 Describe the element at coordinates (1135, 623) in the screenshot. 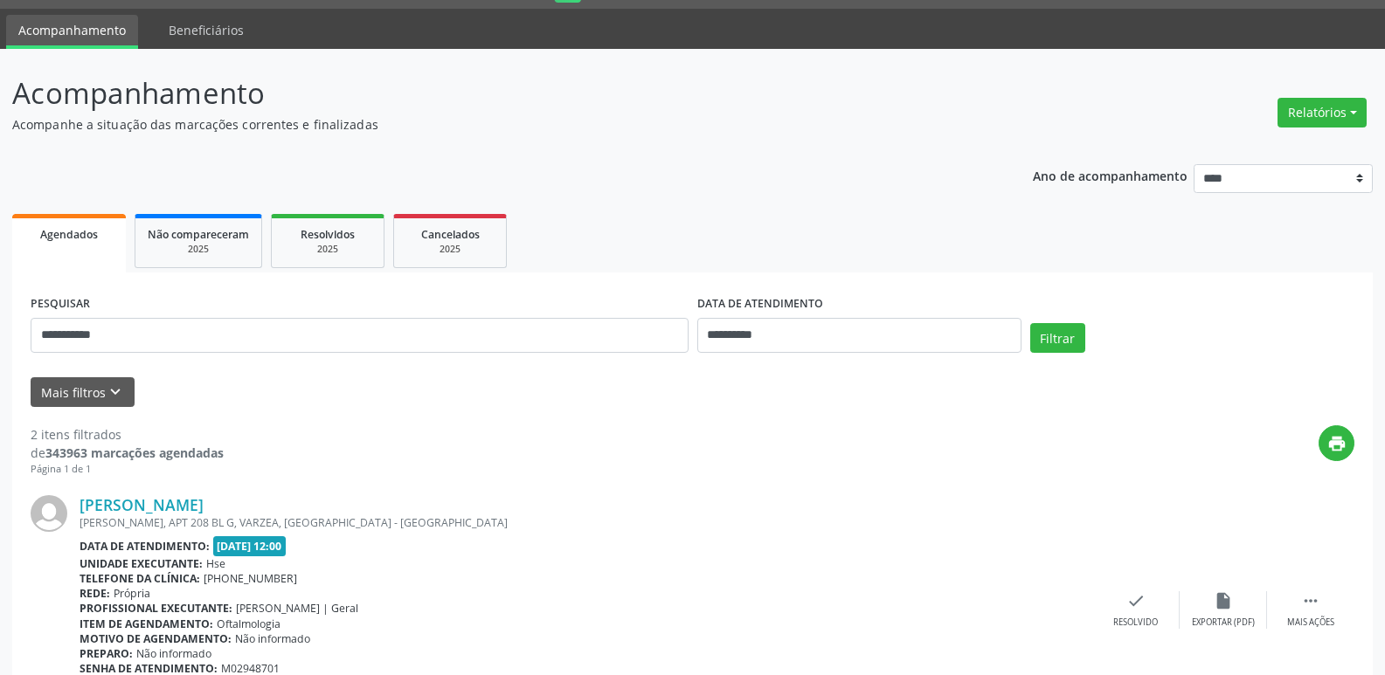

I see `div: Resolvido` at that location.